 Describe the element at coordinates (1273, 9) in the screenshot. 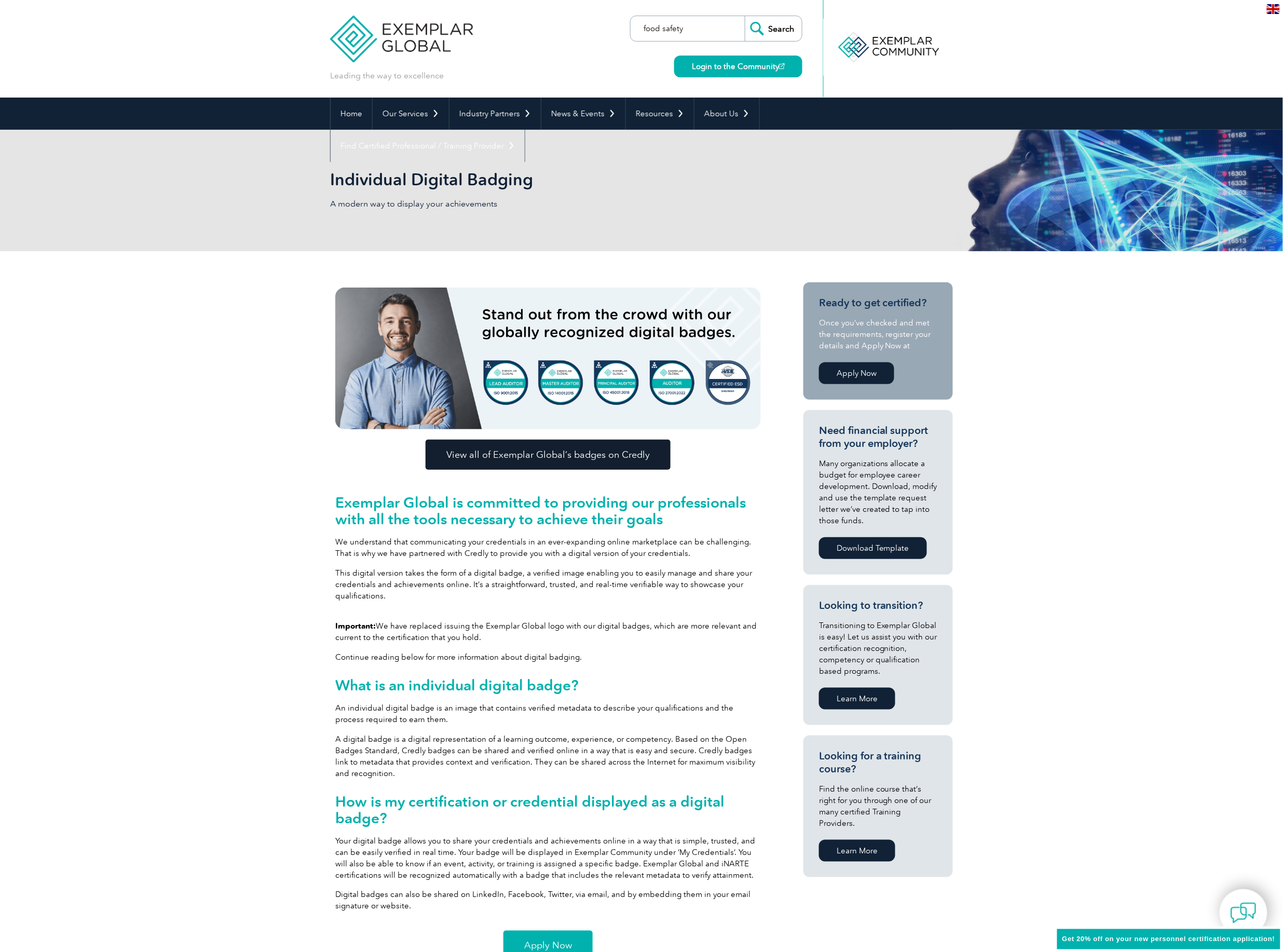

I see `img: en` at that location.